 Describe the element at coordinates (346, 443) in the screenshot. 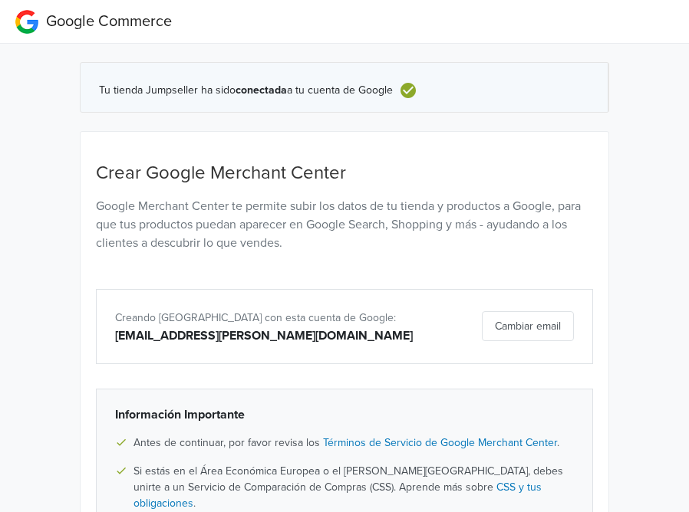

I see `span: Antes de continuar, por favor revisa los .` at that location.